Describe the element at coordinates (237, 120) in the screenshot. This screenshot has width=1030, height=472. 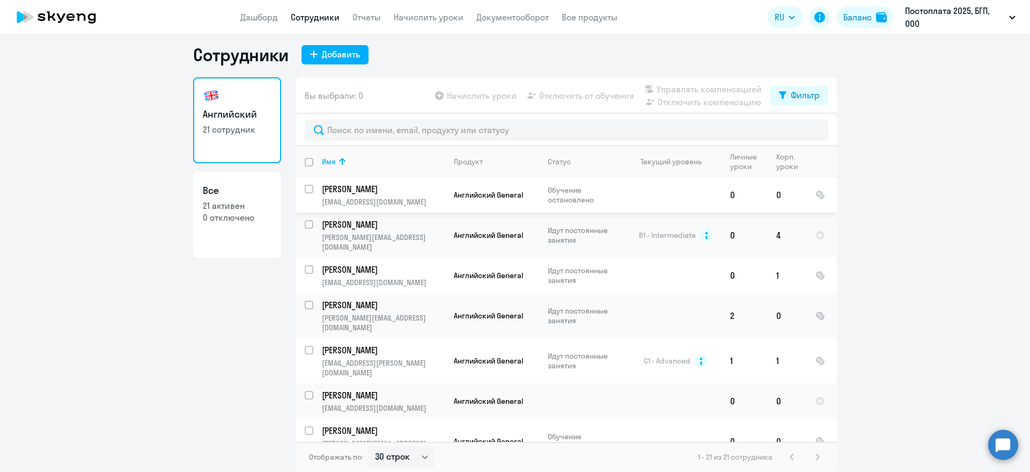
I see `a: Английский21 сотрудник` at that location.